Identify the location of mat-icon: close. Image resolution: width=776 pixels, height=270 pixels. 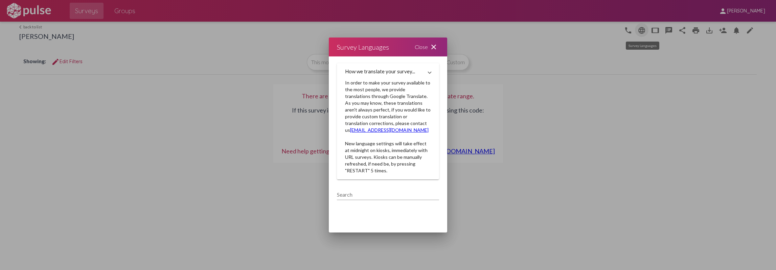
(433, 47).